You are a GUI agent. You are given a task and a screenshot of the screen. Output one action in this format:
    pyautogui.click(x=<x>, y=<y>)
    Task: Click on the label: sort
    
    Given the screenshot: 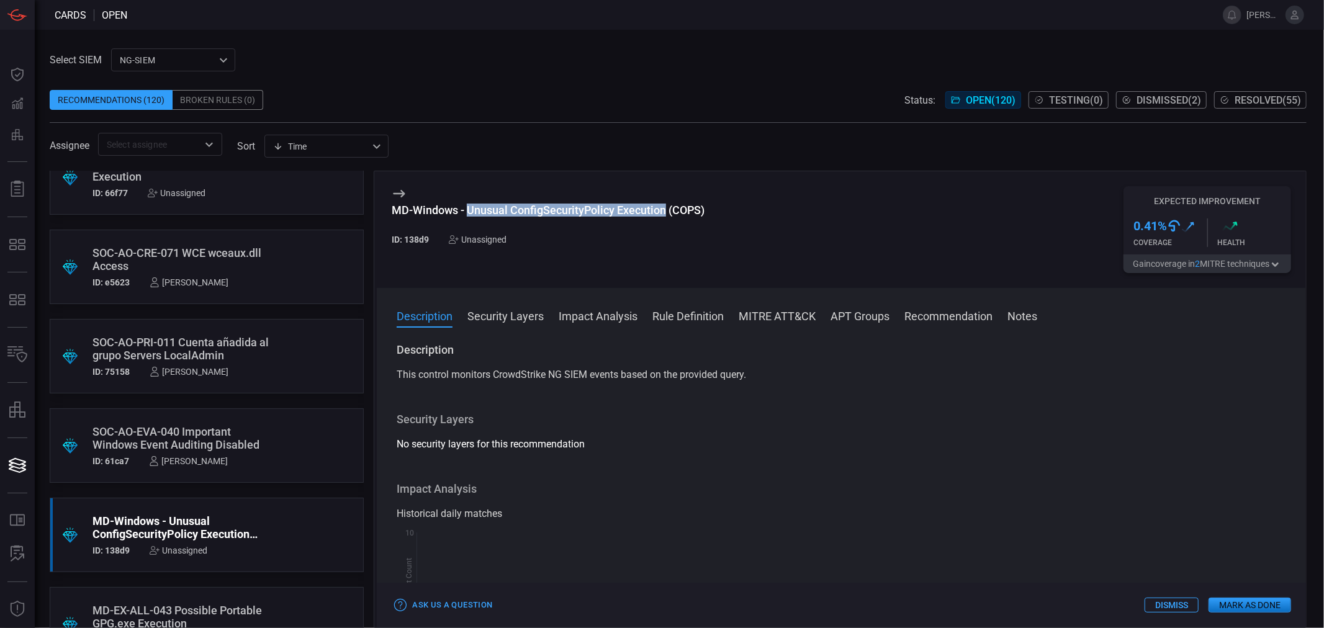 What is the action you would take?
    pyautogui.click(x=246, y=146)
    